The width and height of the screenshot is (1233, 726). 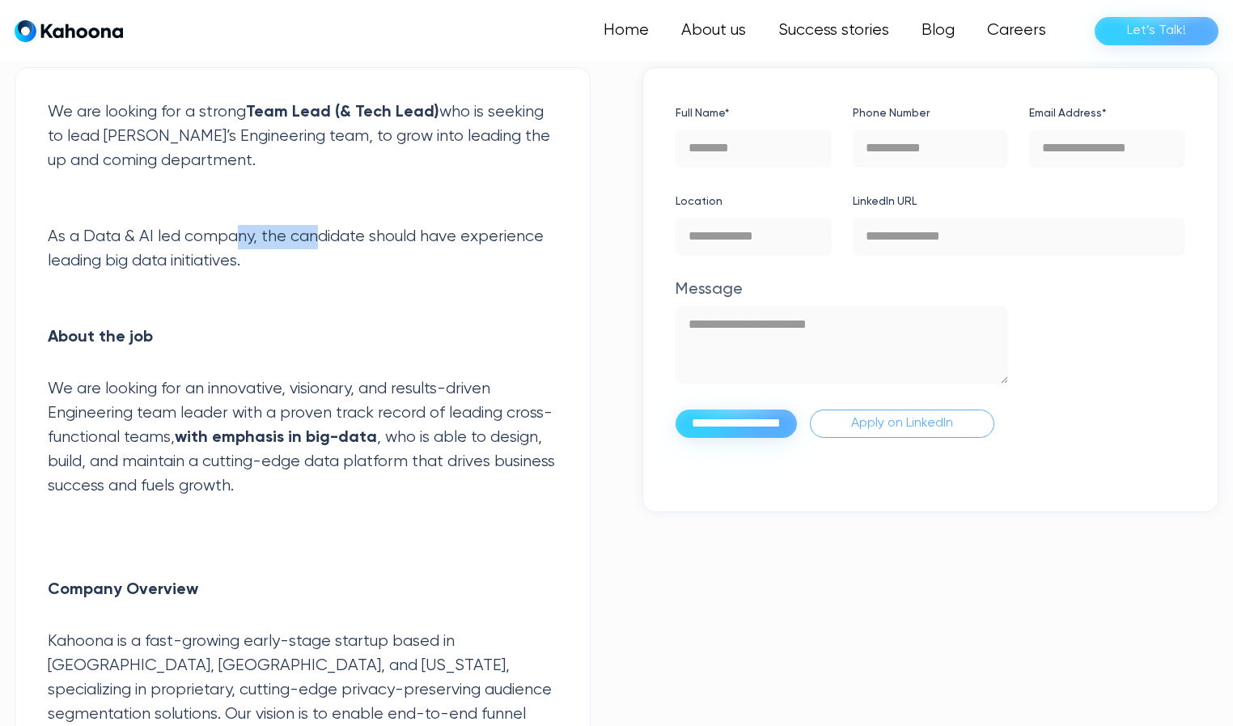 I want to click on form: Application Form, so click(x=931, y=269).